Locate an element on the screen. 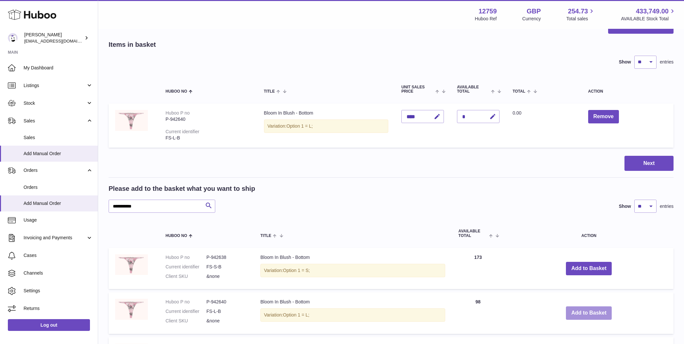 The height and width of the screenshot is (344, 684). strong: 12759 is located at coordinates (488, 11).